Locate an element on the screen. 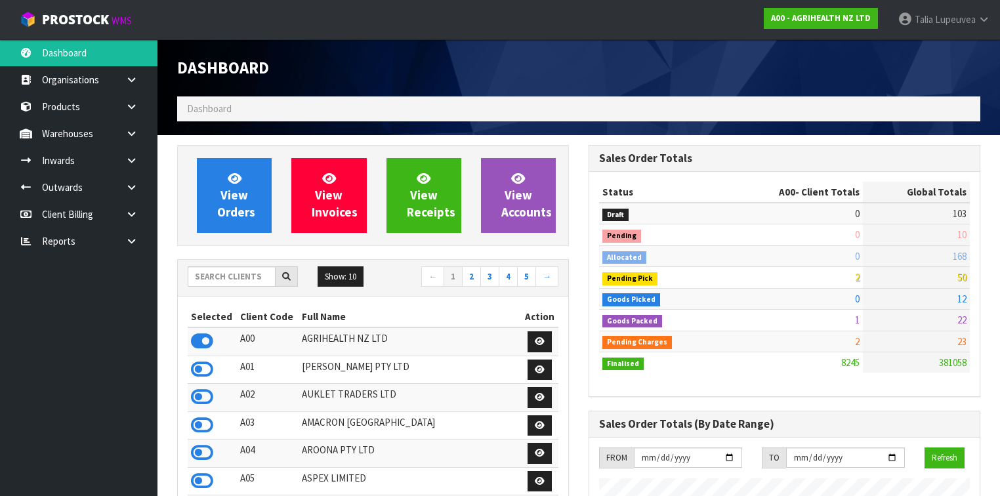 The image size is (1000, 496). nav: Page navigation is located at coordinates (470, 278).